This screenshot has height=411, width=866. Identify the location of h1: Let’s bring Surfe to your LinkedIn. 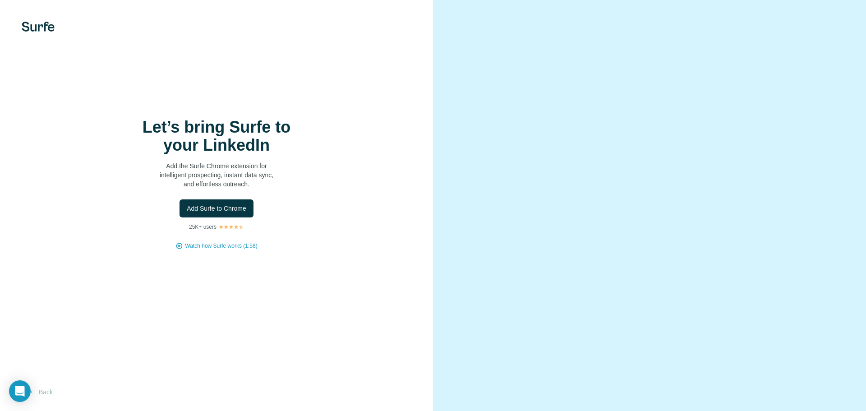
(217, 136).